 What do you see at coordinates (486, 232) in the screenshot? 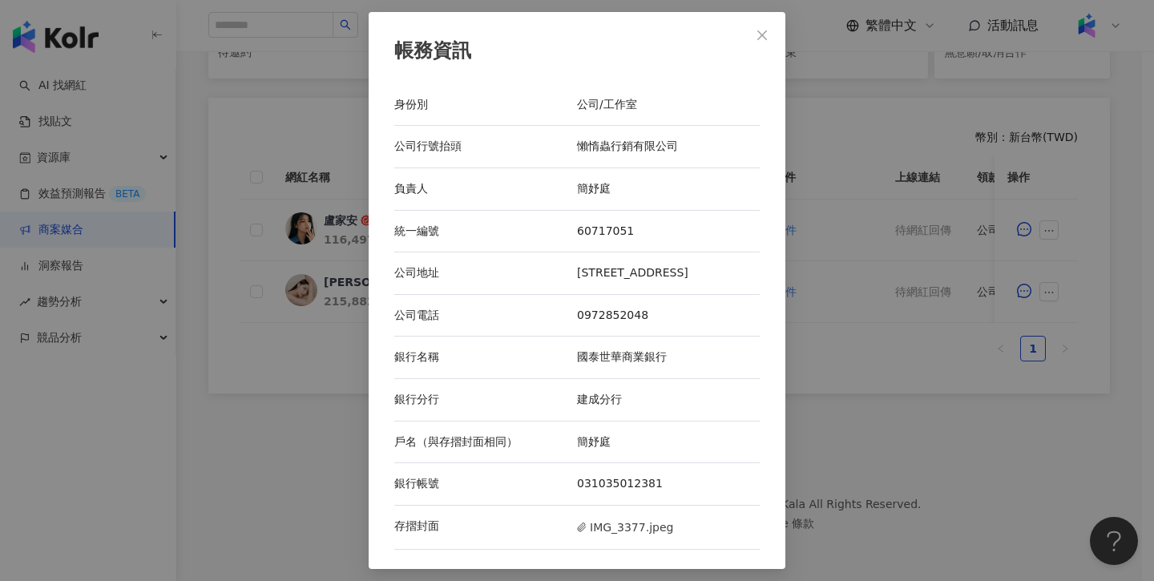
I see `div: 統一編號` at bounding box center [486, 232].